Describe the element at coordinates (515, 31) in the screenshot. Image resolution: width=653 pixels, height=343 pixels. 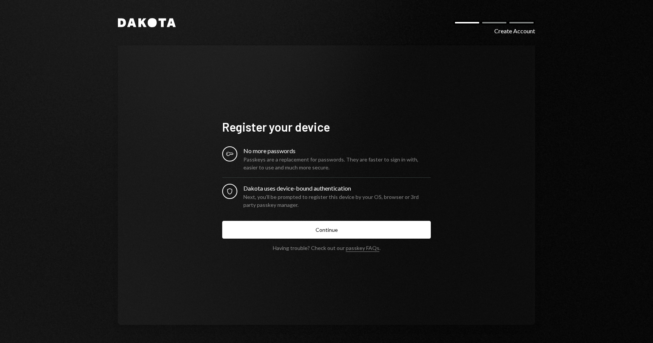
I see `div: Create Account` at that location.